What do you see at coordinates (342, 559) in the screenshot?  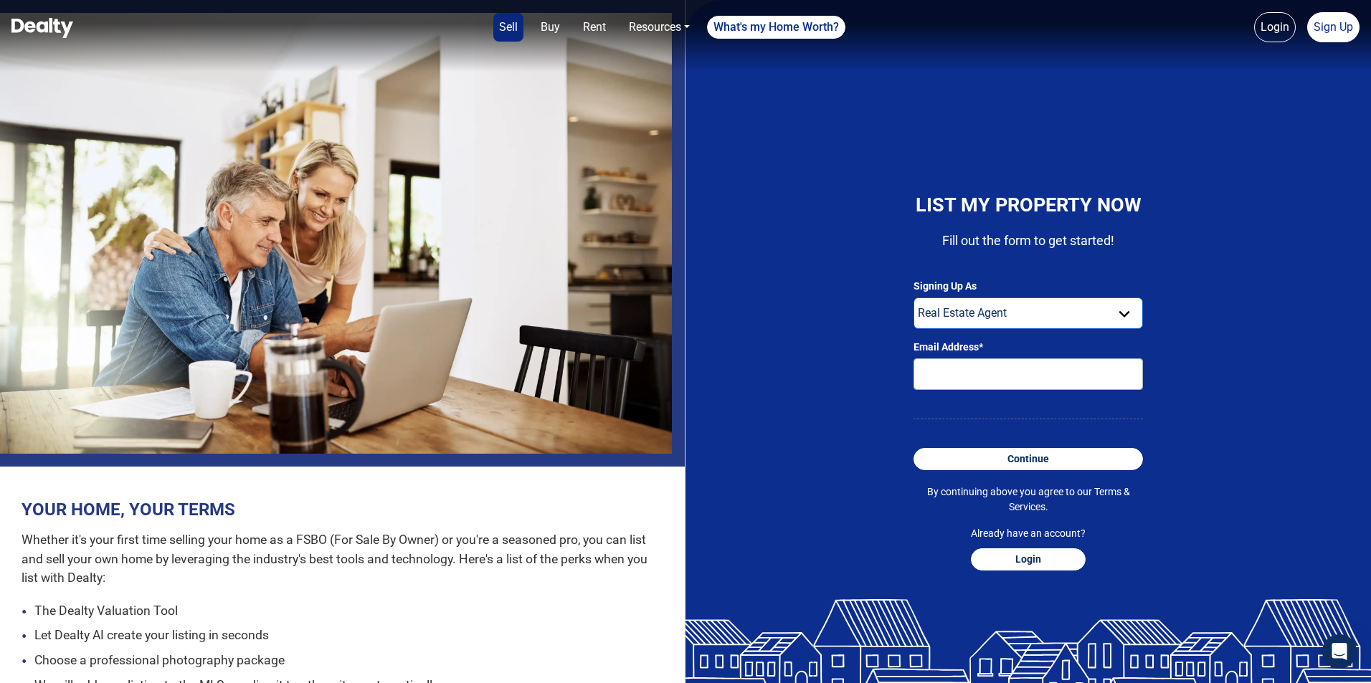 I see `p: Whether it's your first time selling your home as a FSBO (For Sale By Owner) or you're a seasoned...` at bounding box center [342, 559].